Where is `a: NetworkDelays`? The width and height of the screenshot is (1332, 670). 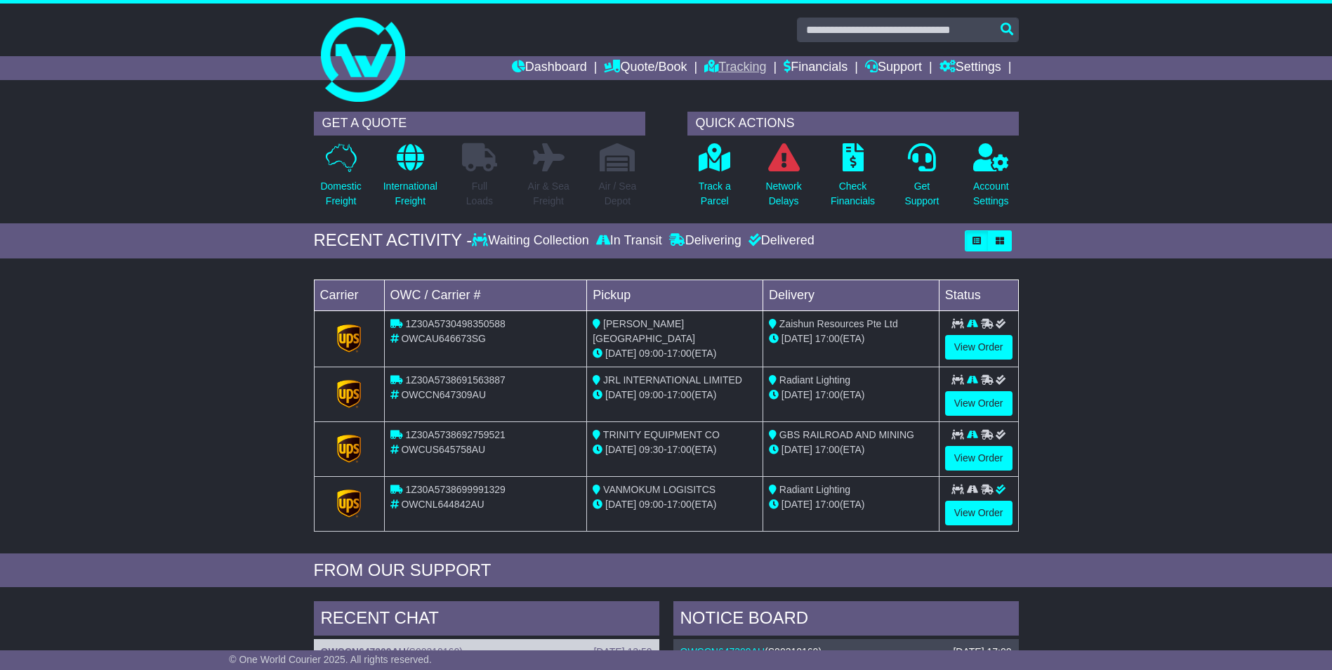
a: NetworkDelays is located at coordinates (783, 179).